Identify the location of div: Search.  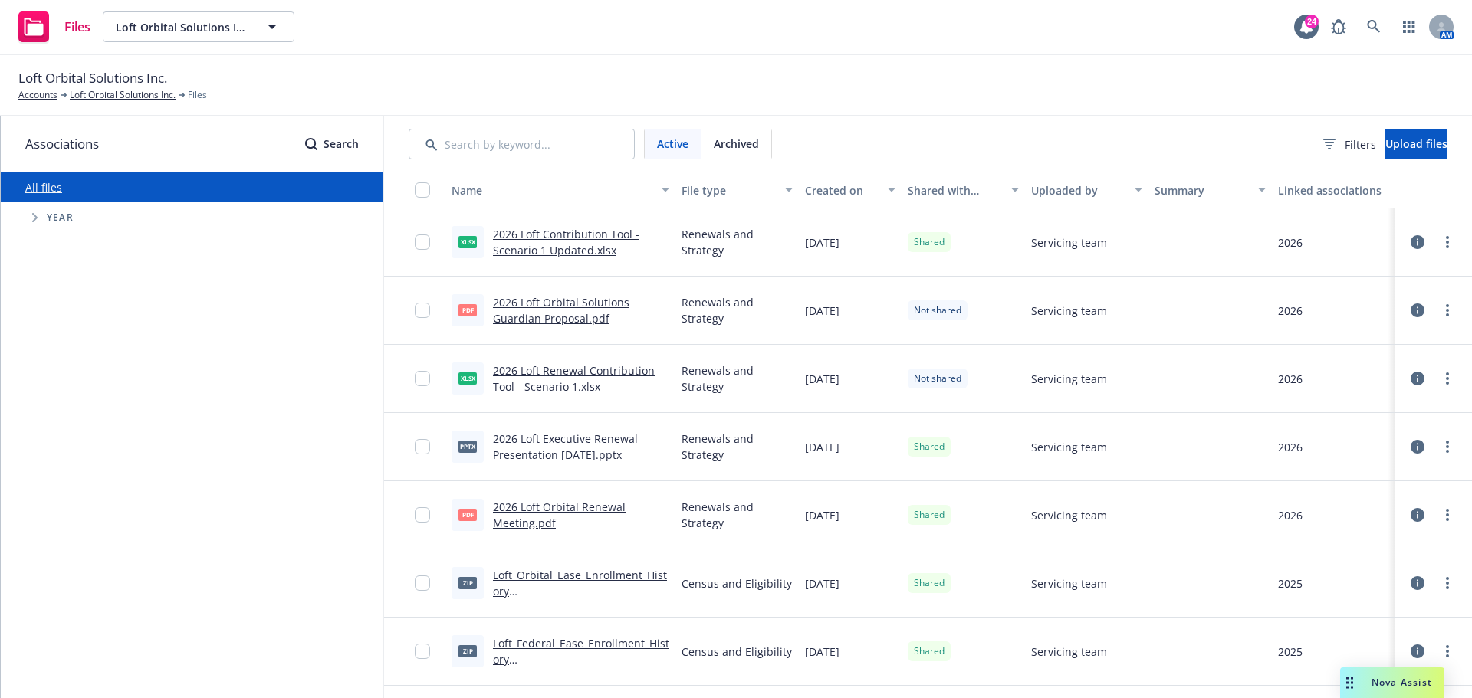
(332, 144).